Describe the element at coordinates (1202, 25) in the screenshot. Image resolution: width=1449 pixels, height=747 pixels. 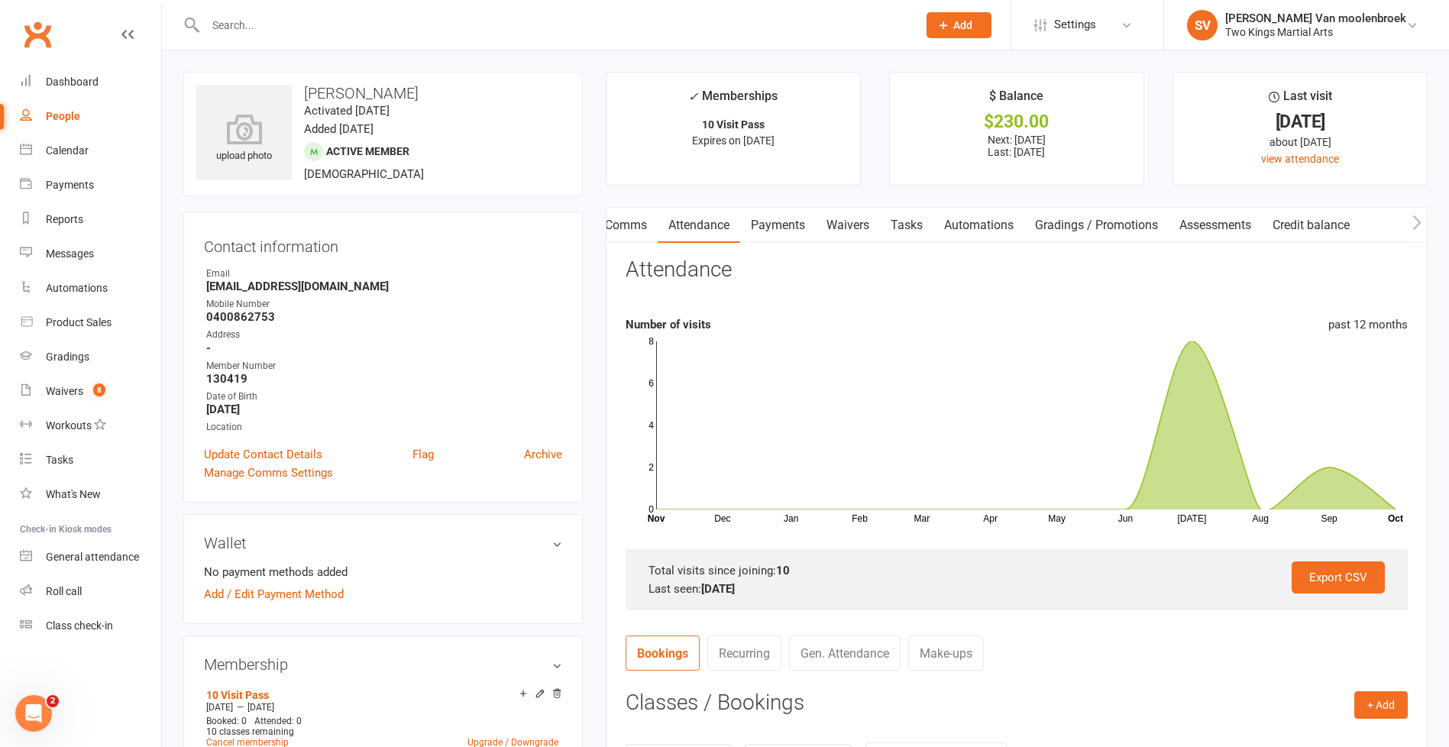
I see `div: SV` at that location.